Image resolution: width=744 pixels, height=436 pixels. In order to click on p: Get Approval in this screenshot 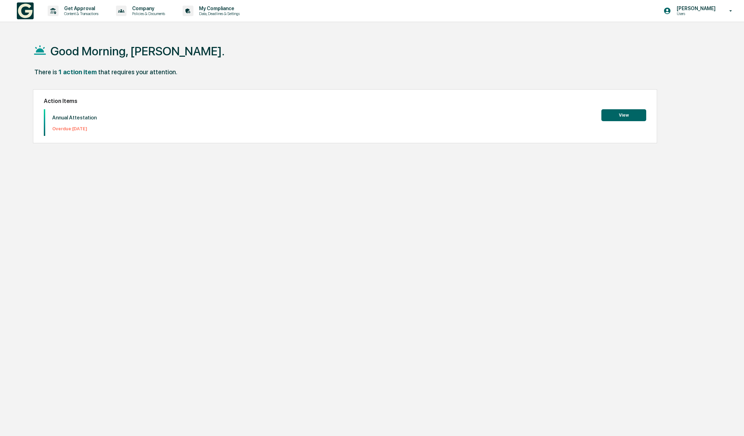, I will do `click(80, 8)`.